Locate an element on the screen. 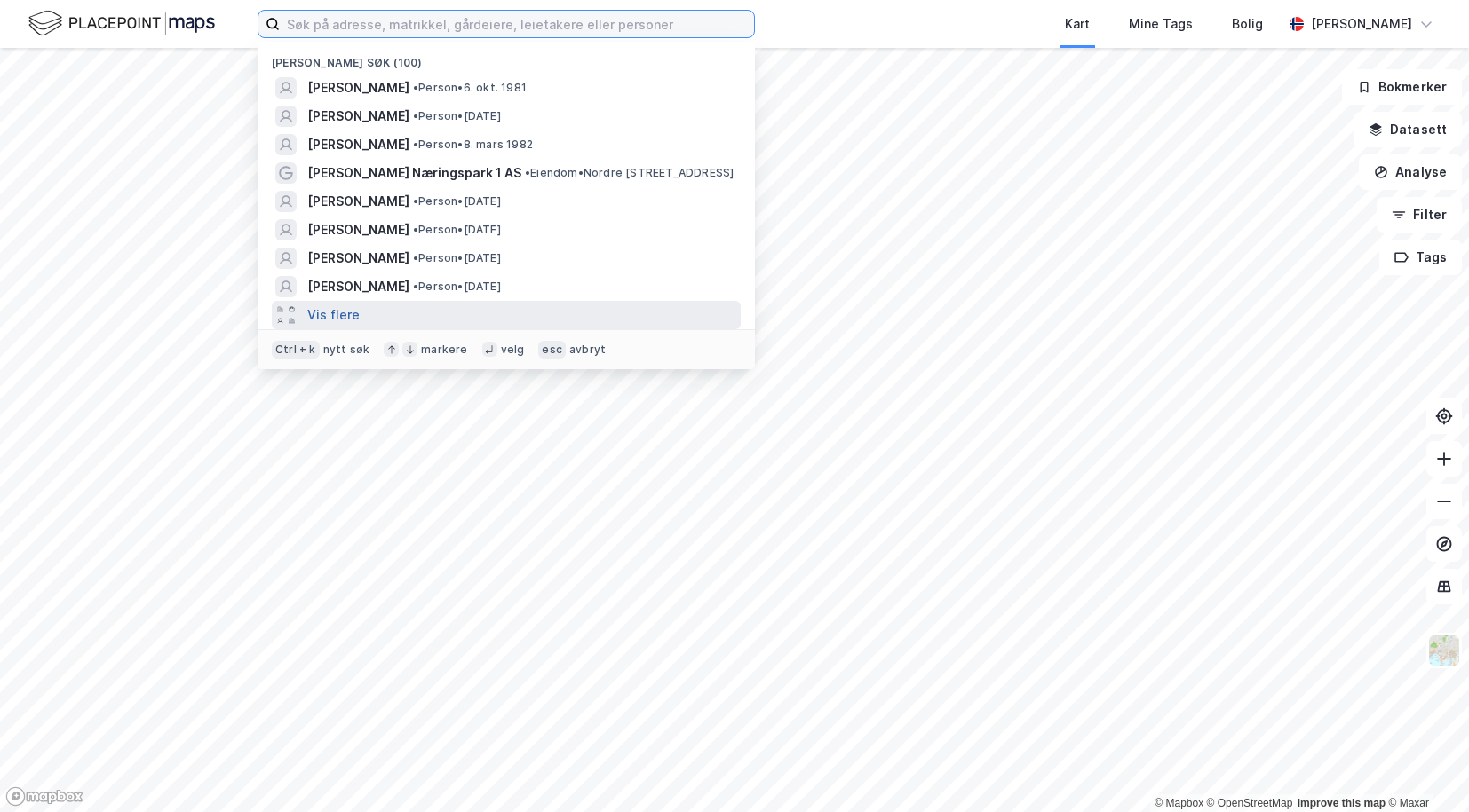 This screenshot has height=812, width=1469. button: Tags is located at coordinates (1420, 258).